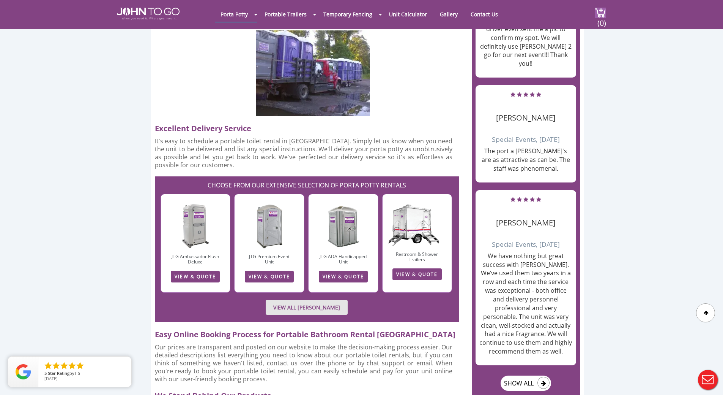 The height and width of the screenshot is (395, 723). Describe the element at coordinates (148, 14) in the screenshot. I see `img: JOHN to go` at that location.